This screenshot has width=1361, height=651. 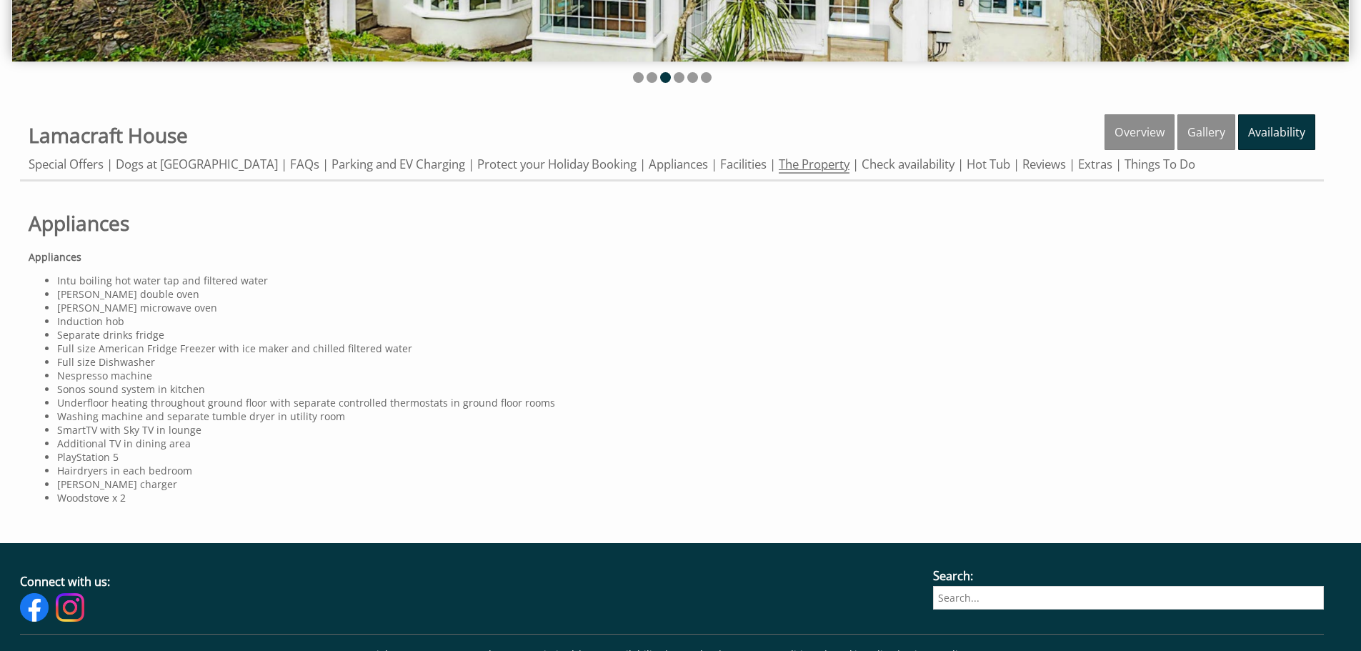 What do you see at coordinates (988, 164) in the screenshot?
I see `a: Hot Tub` at bounding box center [988, 164].